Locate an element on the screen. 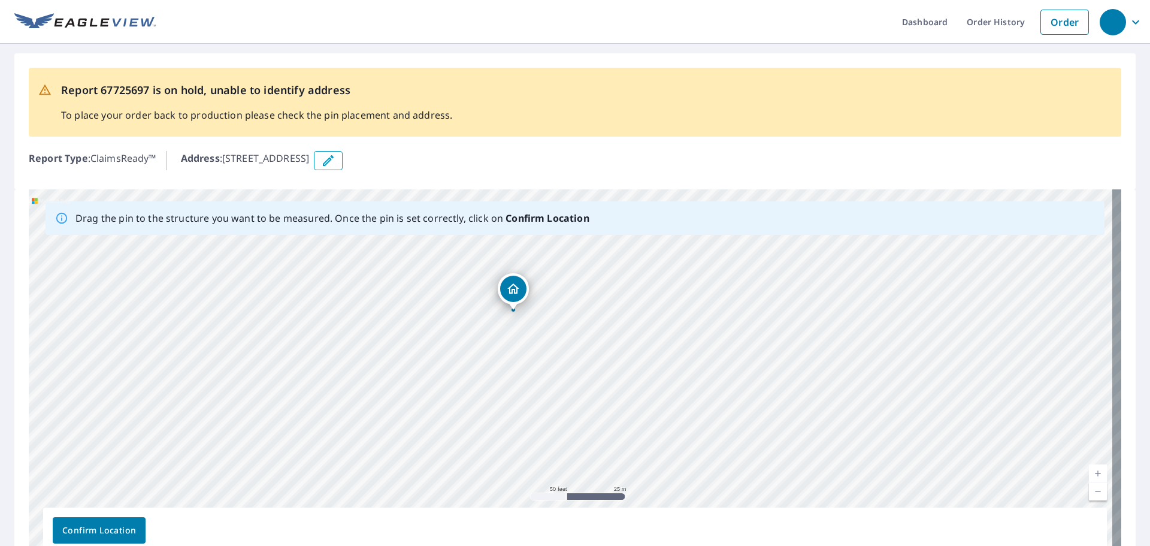 This screenshot has width=1150, height=546. a: Current Level 19, Zoom Out is located at coordinates (1098, 491).